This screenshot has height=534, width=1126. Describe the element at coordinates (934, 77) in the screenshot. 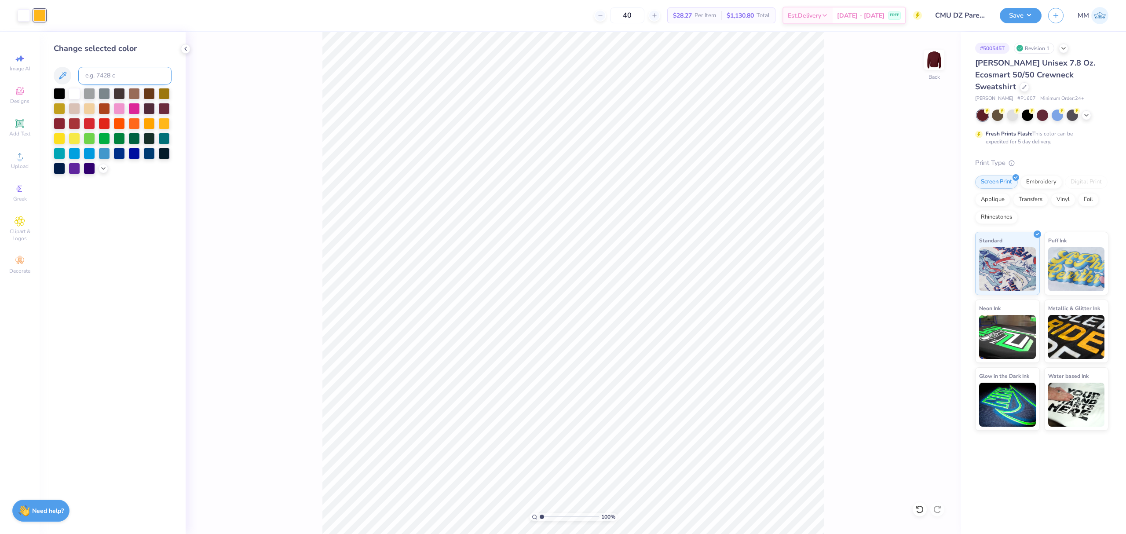

I see `div: Back` at that location.